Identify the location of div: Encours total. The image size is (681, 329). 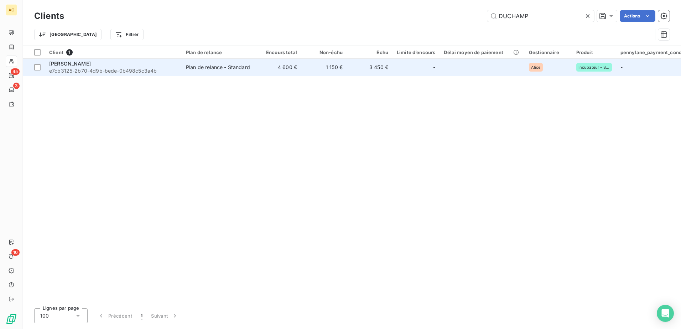
(278, 52).